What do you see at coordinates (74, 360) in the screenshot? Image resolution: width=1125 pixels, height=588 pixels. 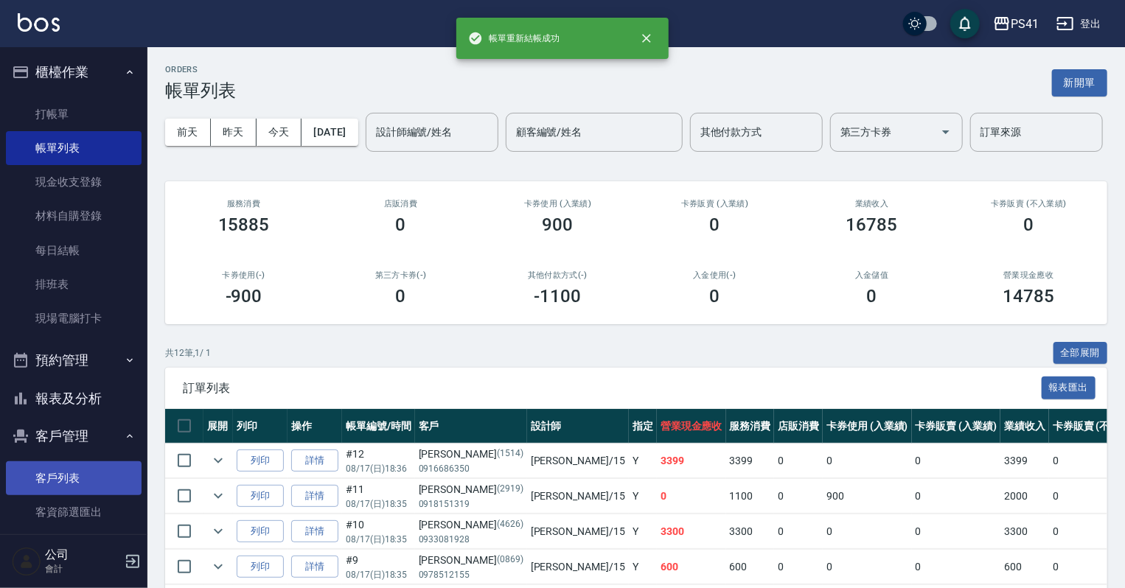 I see `button: 預約管理` at bounding box center [74, 360].